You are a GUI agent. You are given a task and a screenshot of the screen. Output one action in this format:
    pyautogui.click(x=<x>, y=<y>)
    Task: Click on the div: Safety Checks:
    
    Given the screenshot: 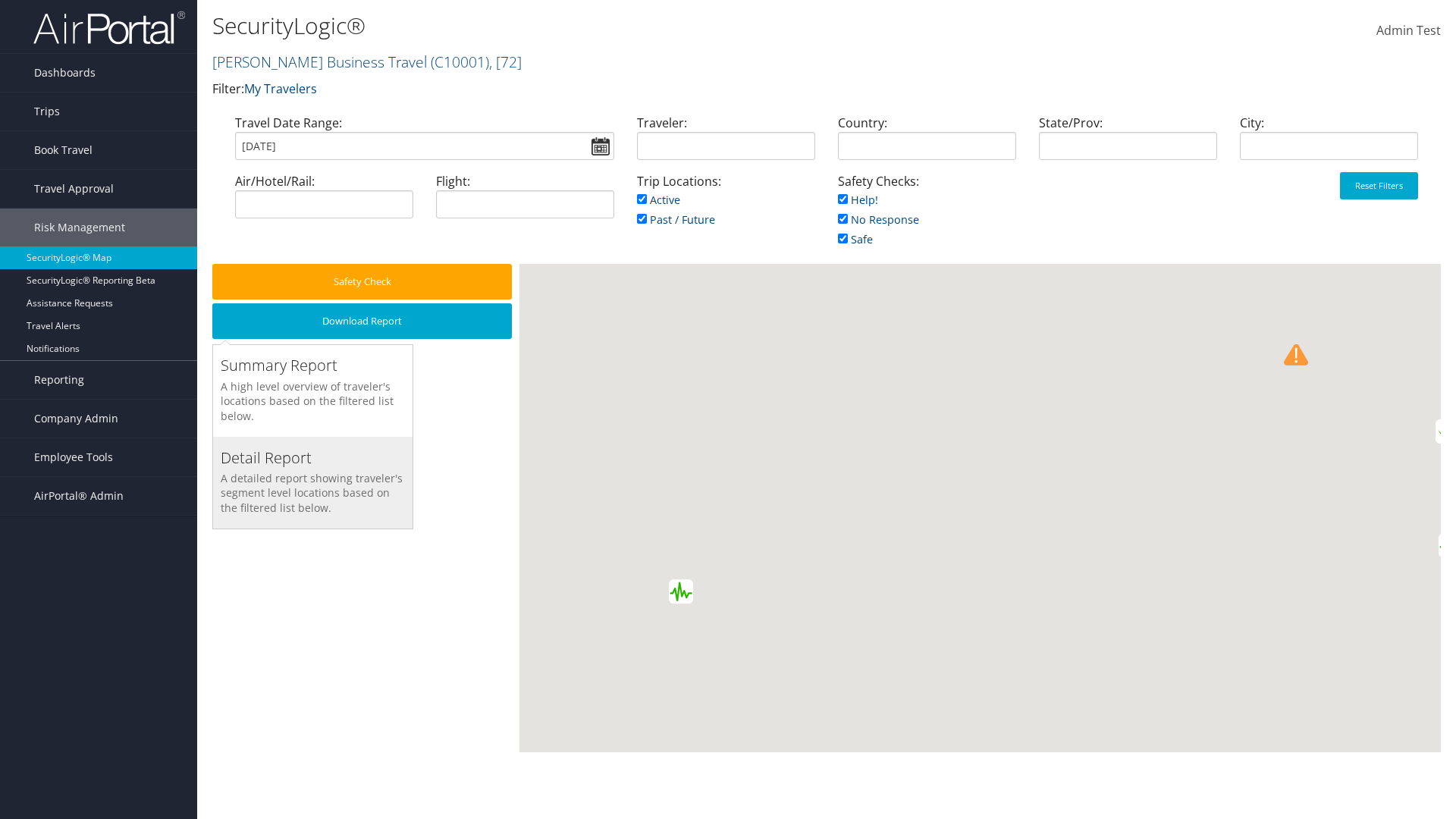 What is the action you would take?
    pyautogui.click(x=927, y=218)
    